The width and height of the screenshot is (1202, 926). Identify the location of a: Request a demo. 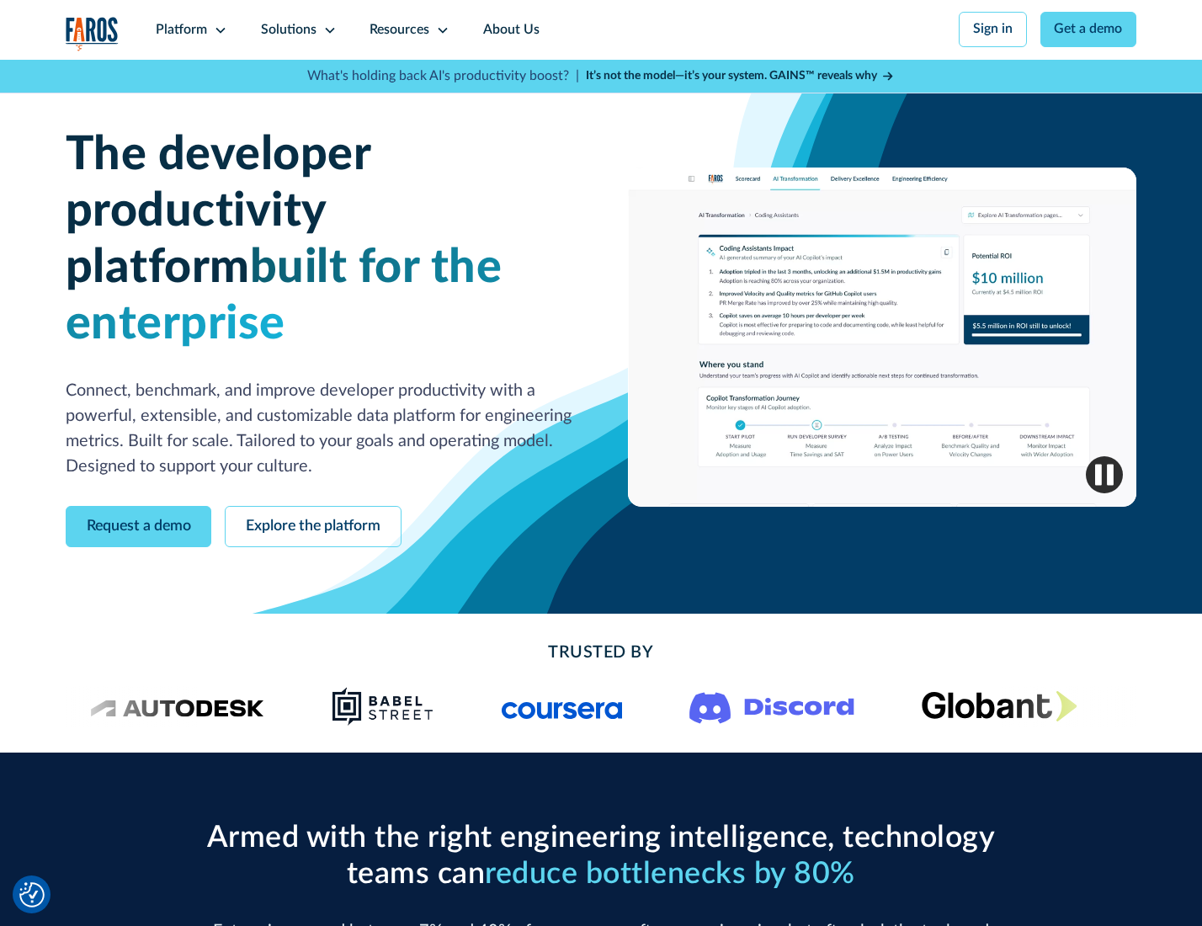
(139, 526).